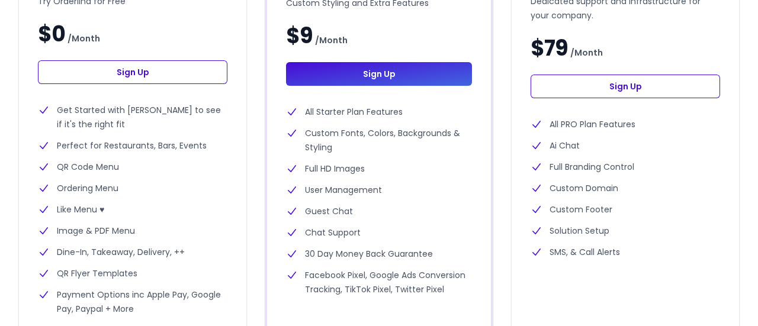 This screenshot has width=758, height=326. Describe the element at coordinates (625, 124) in the screenshot. I see `li: All PRO Plan Features` at that location.